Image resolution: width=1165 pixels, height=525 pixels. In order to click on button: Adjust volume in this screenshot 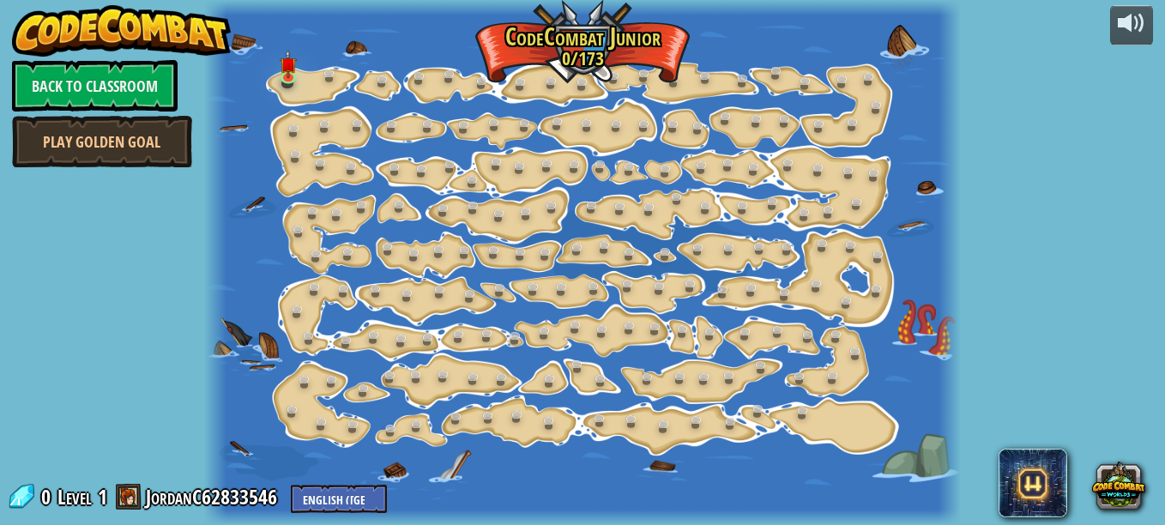, I will do `click(1131, 25)`.